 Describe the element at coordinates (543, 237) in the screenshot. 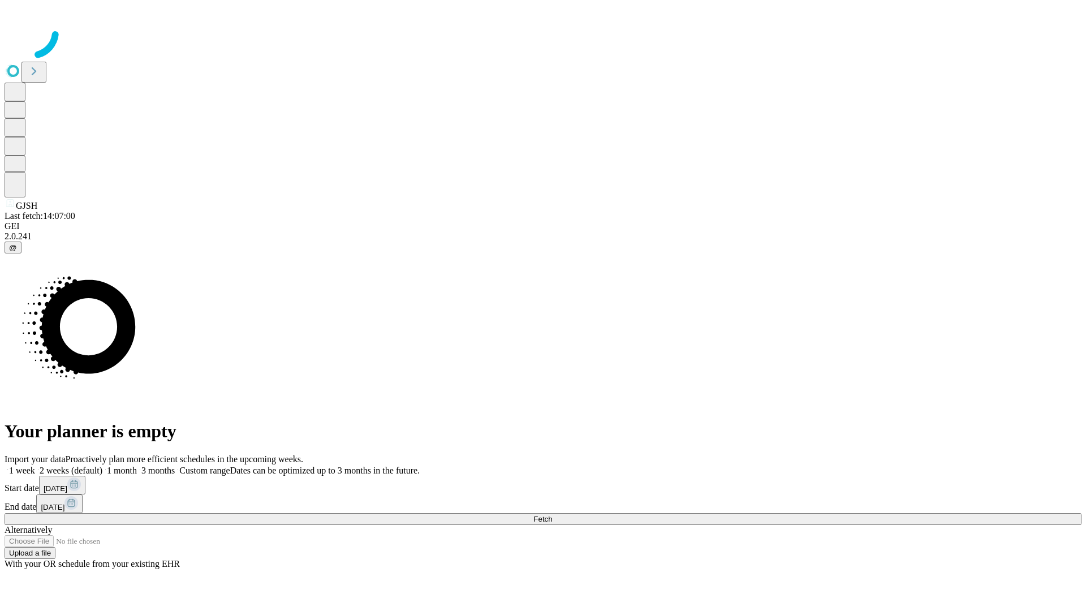

I see `div: 2.0.241` at that location.